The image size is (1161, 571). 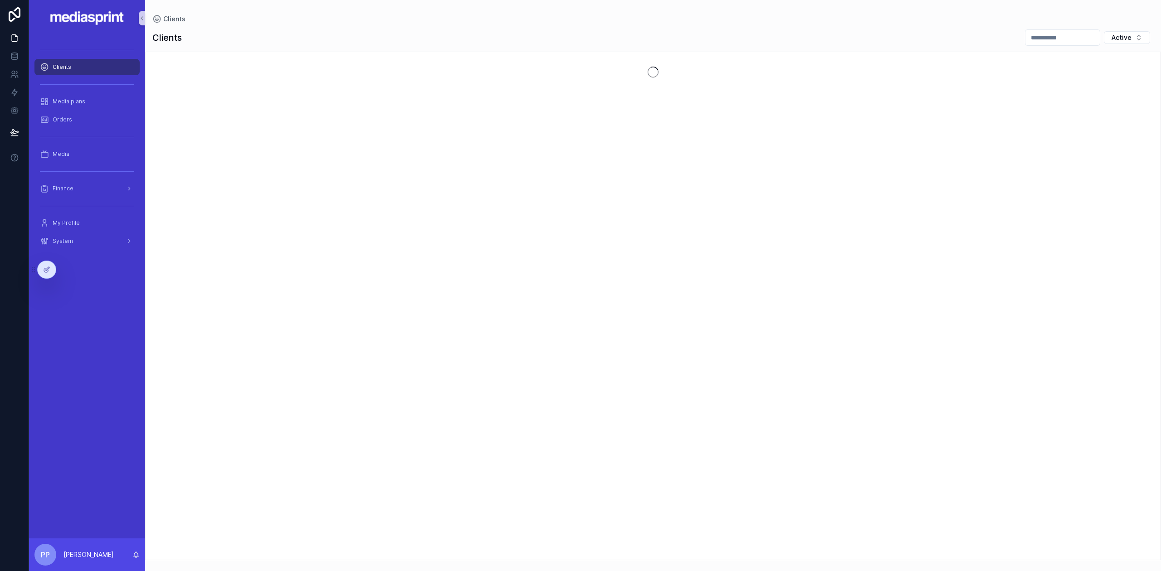 What do you see at coordinates (87, 241) in the screenshot?
I see `a: System` at bounding box center [87, 241].